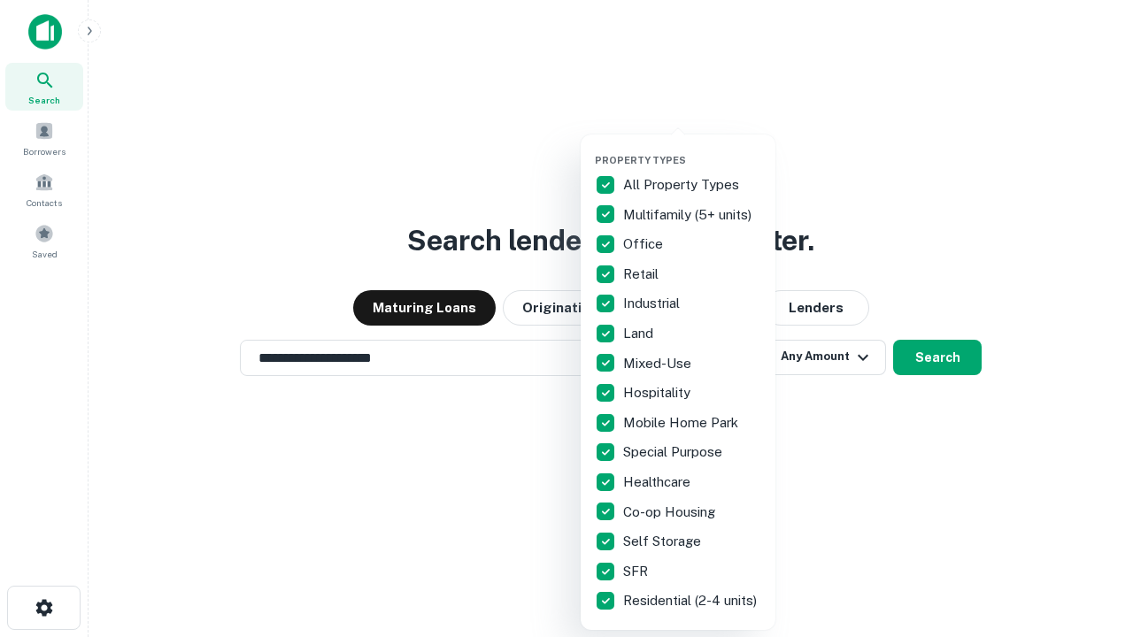 The height and width of the screenshot is (637, 1133). I want to click on p: Mobile Home Park, so click(683, 423).